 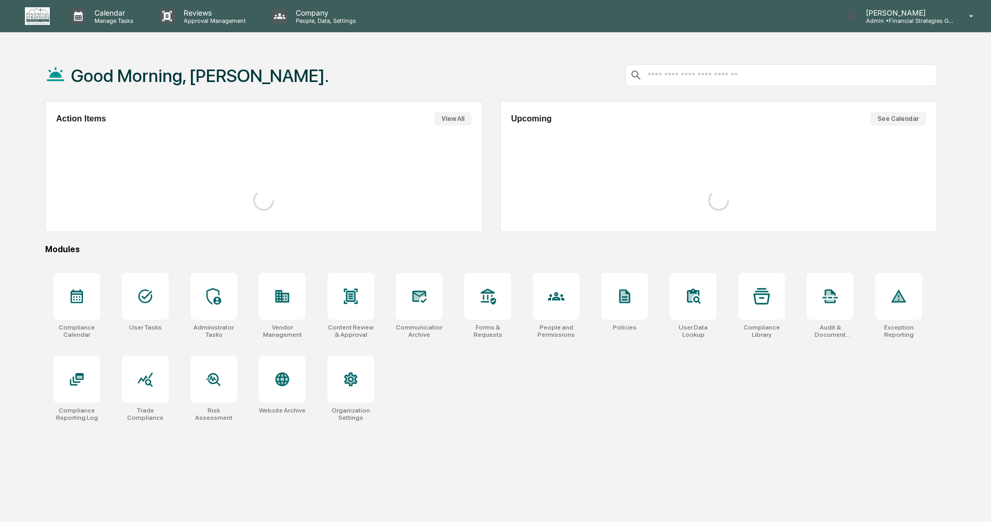 What do you see at coordinates (830, 331) in the screenshot?
I see `div: Audit & Document Logs` at bounding box center [830, 331].